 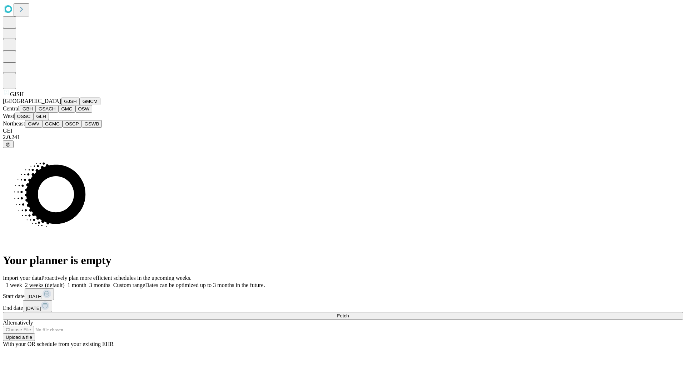 What do you see at coordinates (90, 101) in the screenshot?
I see `button: GMCM` at bounding box center [90, 101].